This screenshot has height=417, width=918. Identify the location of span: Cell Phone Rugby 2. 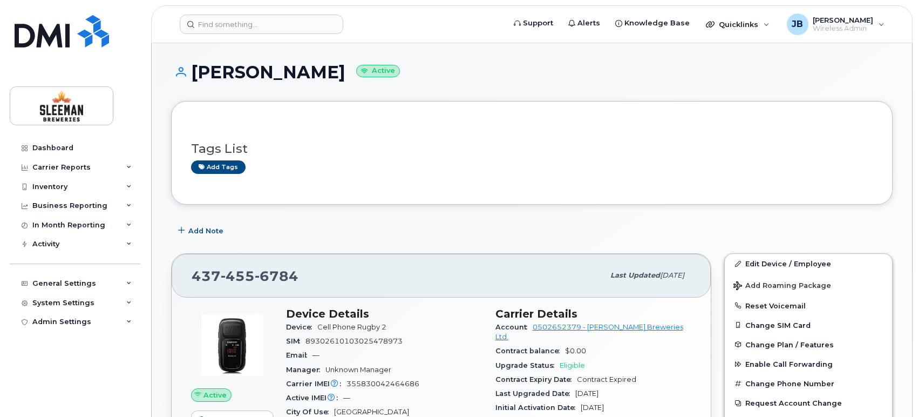
(352, 327).